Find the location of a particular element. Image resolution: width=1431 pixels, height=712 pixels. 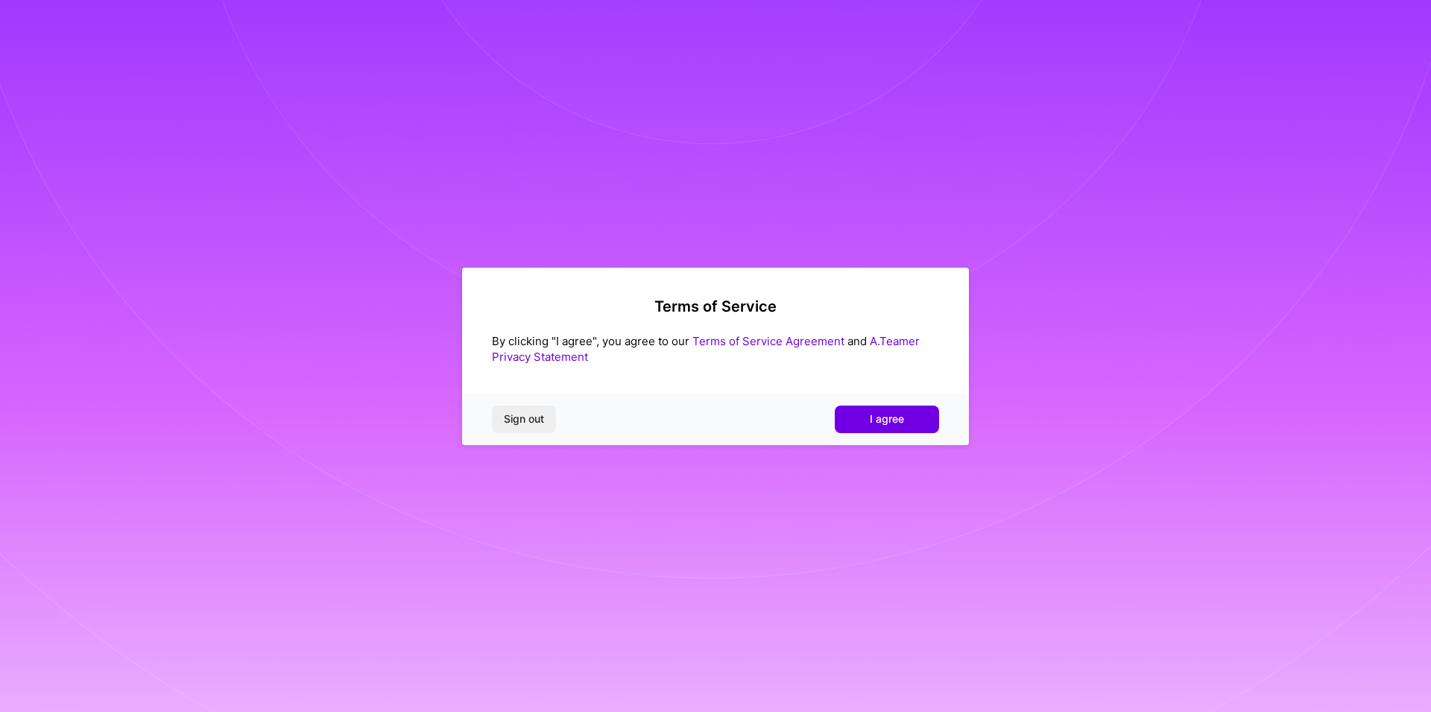

button: Sign out is located at coordinates (524, 419).